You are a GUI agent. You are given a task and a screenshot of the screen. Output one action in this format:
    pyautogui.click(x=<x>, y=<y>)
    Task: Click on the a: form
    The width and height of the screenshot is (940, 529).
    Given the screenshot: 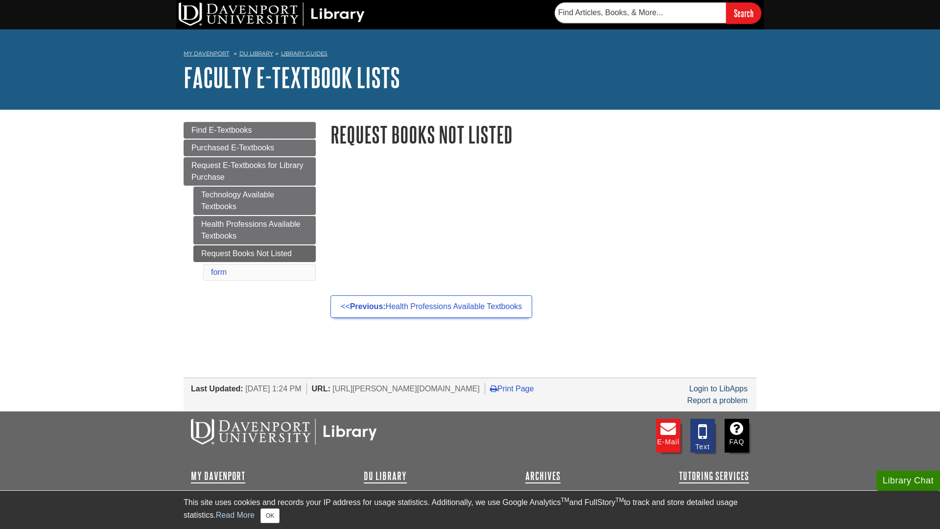 What is the action you would take?
    pyautogui.click(x=219, y=272)
    